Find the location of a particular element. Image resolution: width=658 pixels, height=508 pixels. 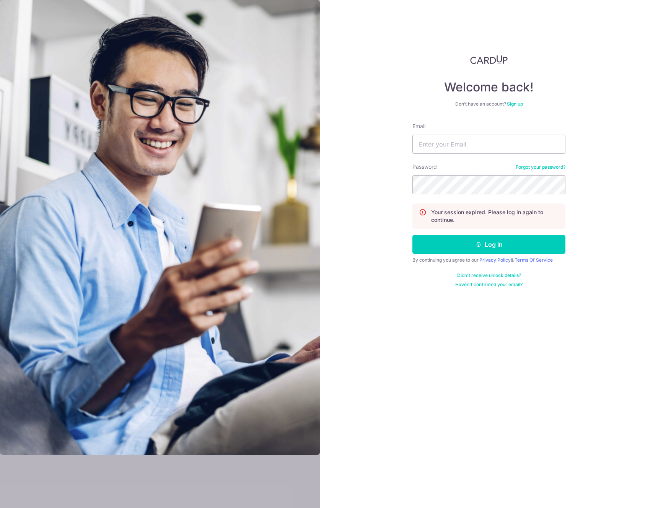

a: Didn't receive unlock details? is located at coordinates (489, 275).